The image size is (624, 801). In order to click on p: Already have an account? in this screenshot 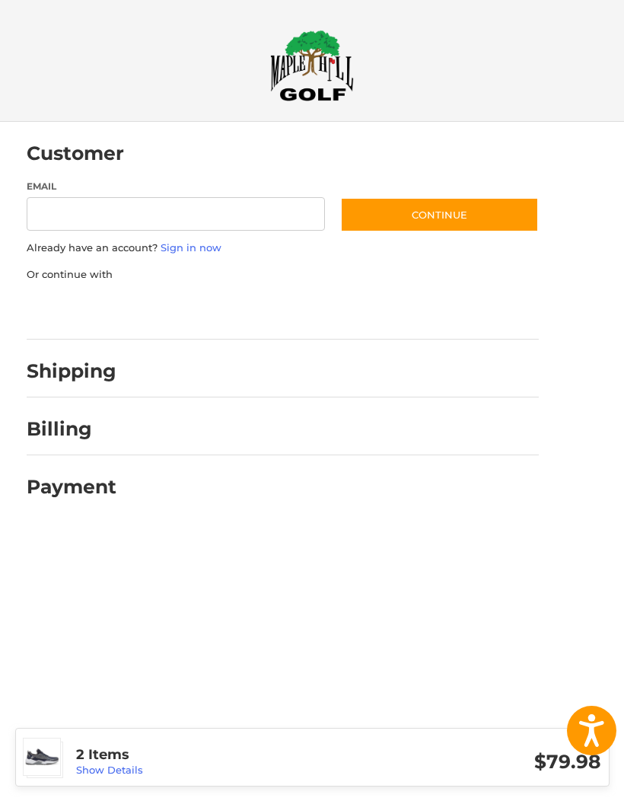, I will do `click(282, 248)`.